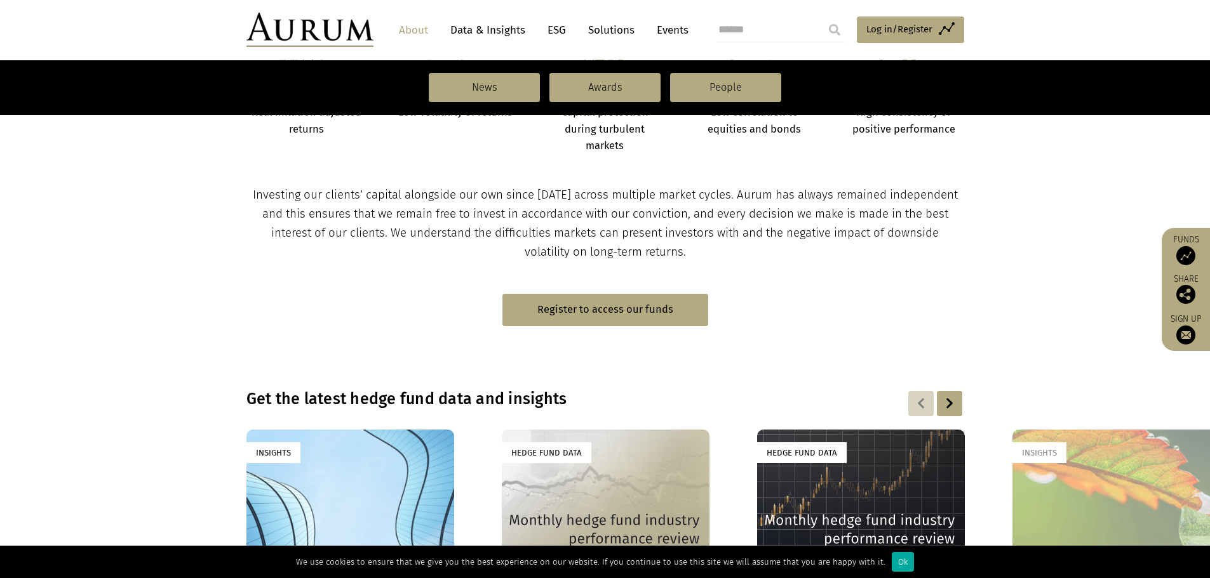  What do you see at coordinates (310, 30) in the screenshot?
I see `img: Aurum` at bounding box center [310, 30].